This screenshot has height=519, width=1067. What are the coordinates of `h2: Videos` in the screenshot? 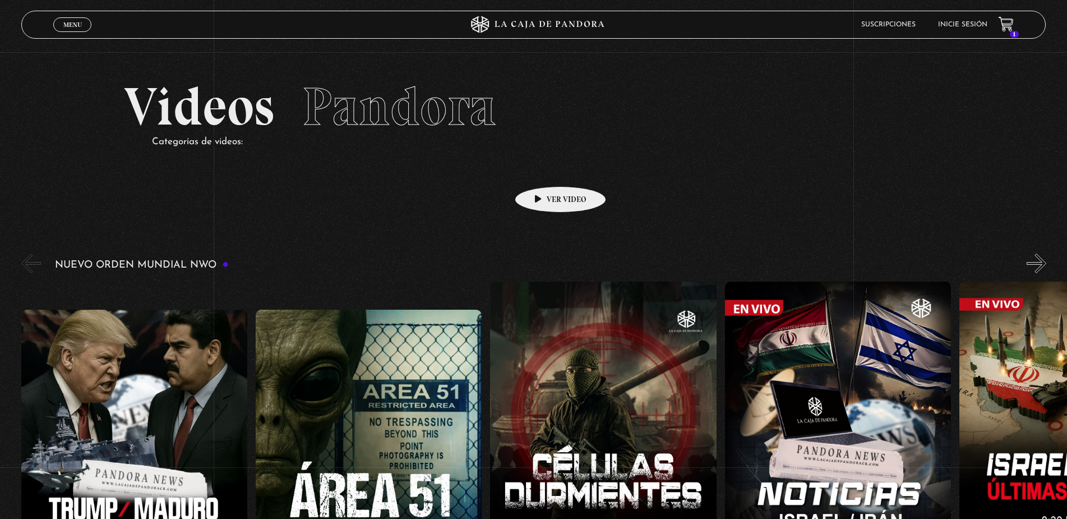 It's located at (534, 107).